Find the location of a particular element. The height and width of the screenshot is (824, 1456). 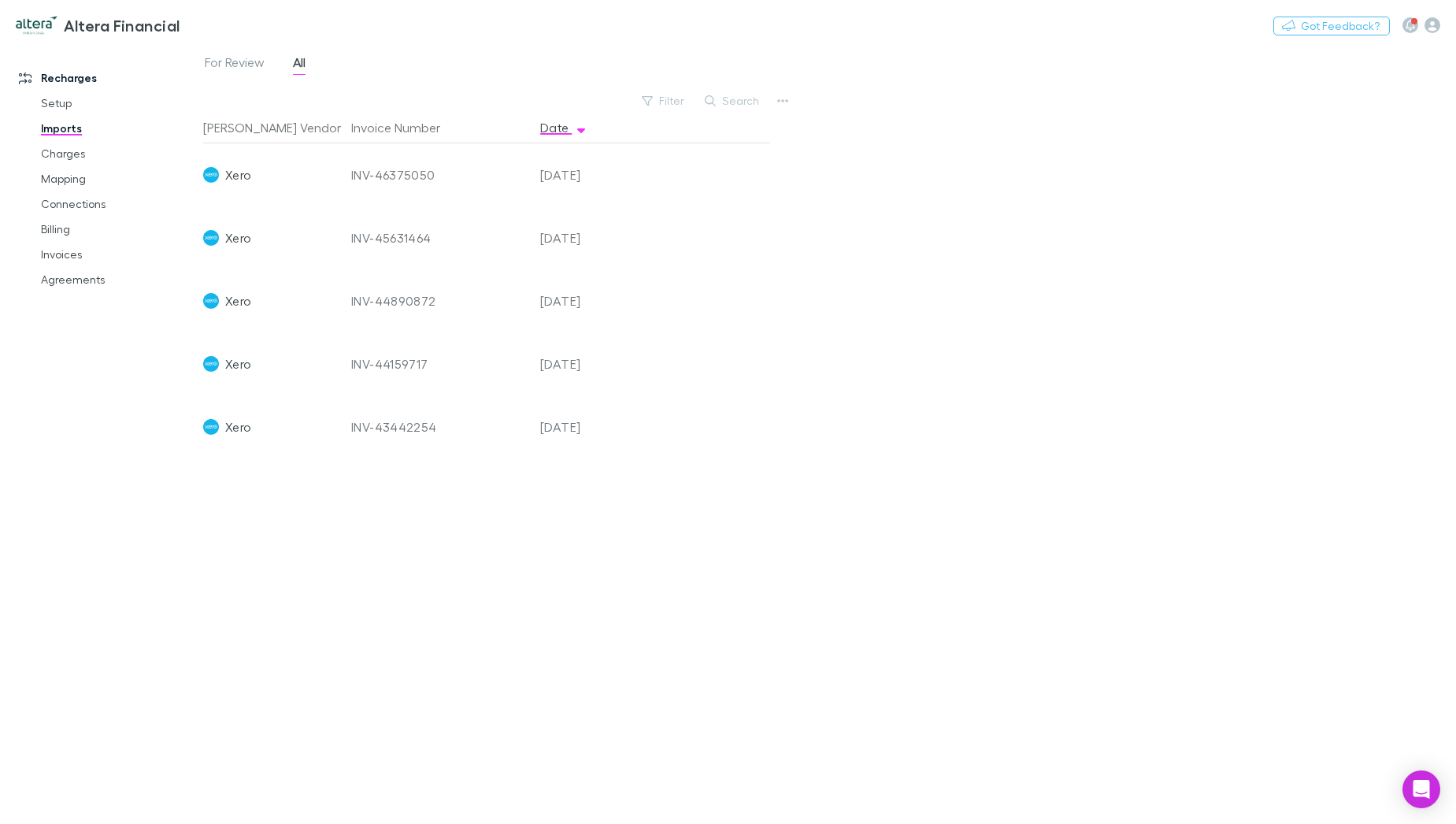

a: Setup is located at coordinates (119, 104).